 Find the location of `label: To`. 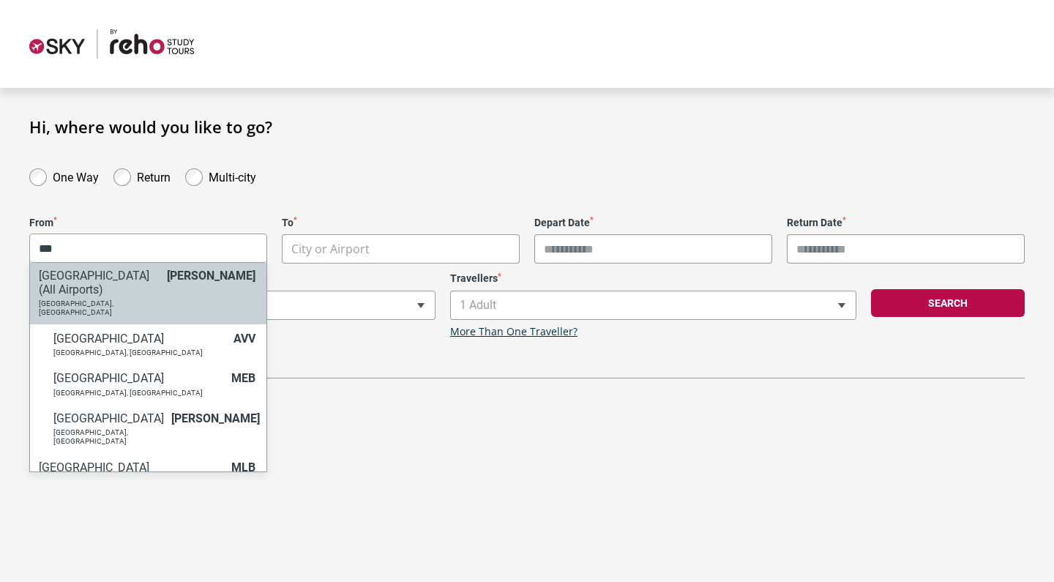

label: To is located at coordinates (400, 222).